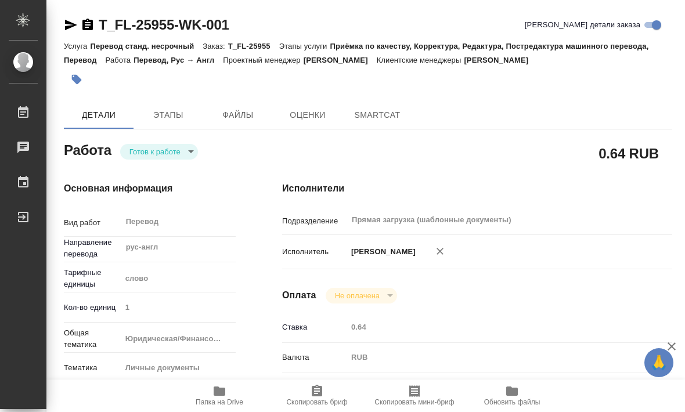  Describe the element at coordinates (315, 358) in the screenshot. I see `p: Валюта` at that location.